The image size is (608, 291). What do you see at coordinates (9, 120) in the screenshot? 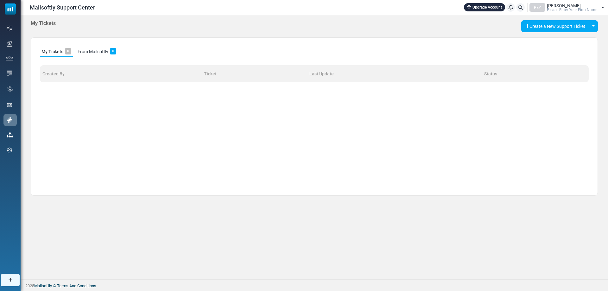
I see `img: support-icon-active.svg` at bounding box center [9, 120].